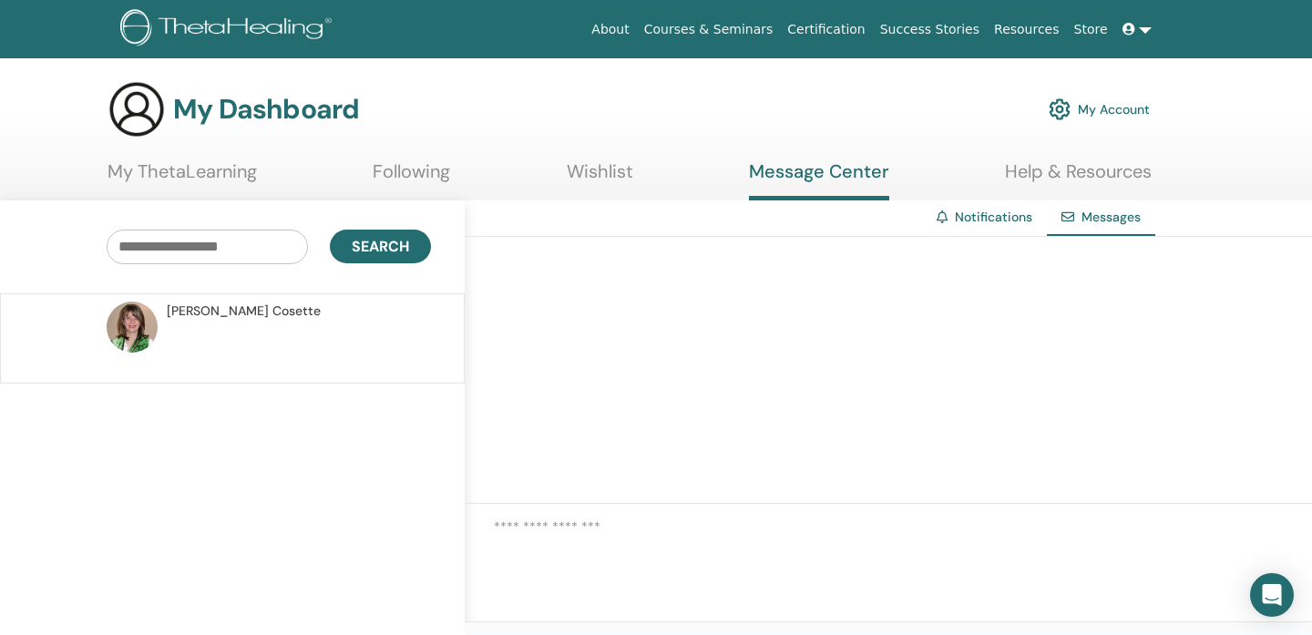 Image resolution: width=1312 pixels, height=635 pixels. Describe the element at coordinates (1111, 217) in the screenshot. I see `span: Messages` at that location.